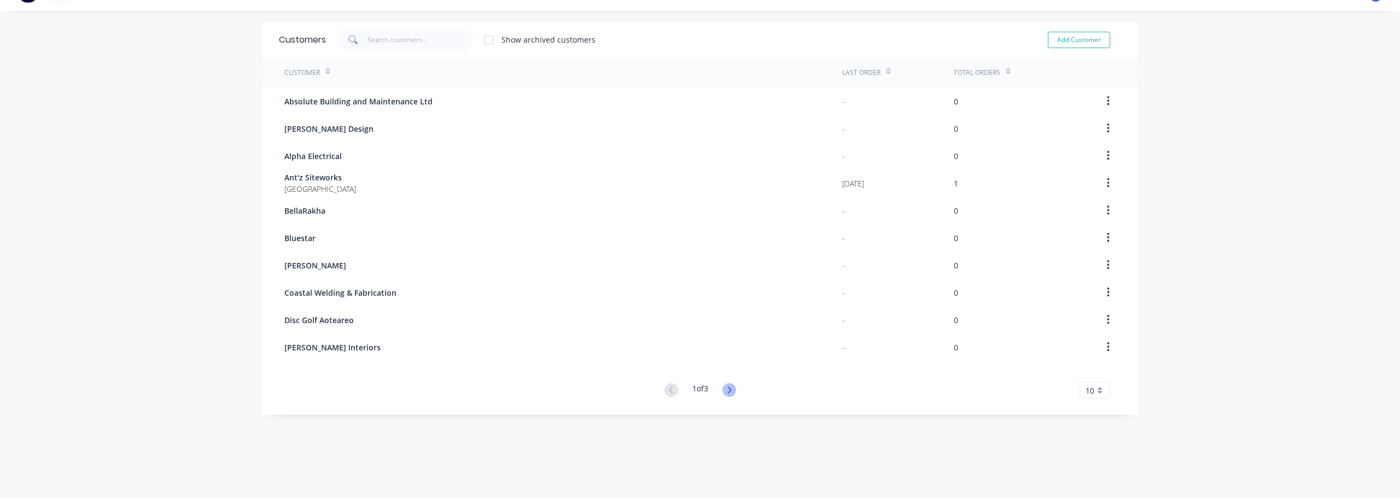 This screenshot has height=498, width=1400. Describe the element at coordinates (549, 39) in the screenshot. I see `div: Show archived customers` at that location.